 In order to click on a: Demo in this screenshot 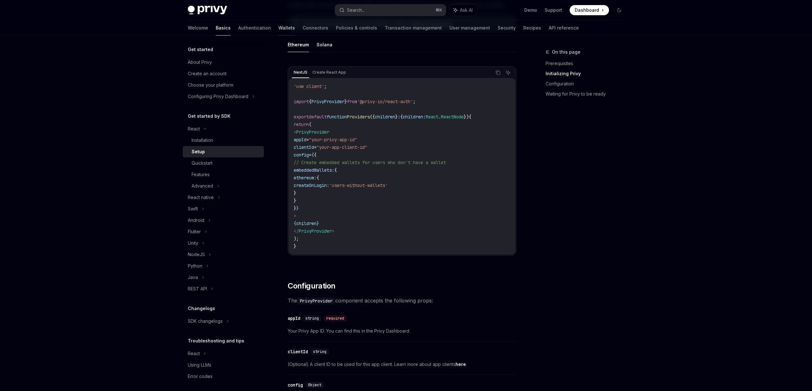, I will do `click(531, 10)`.